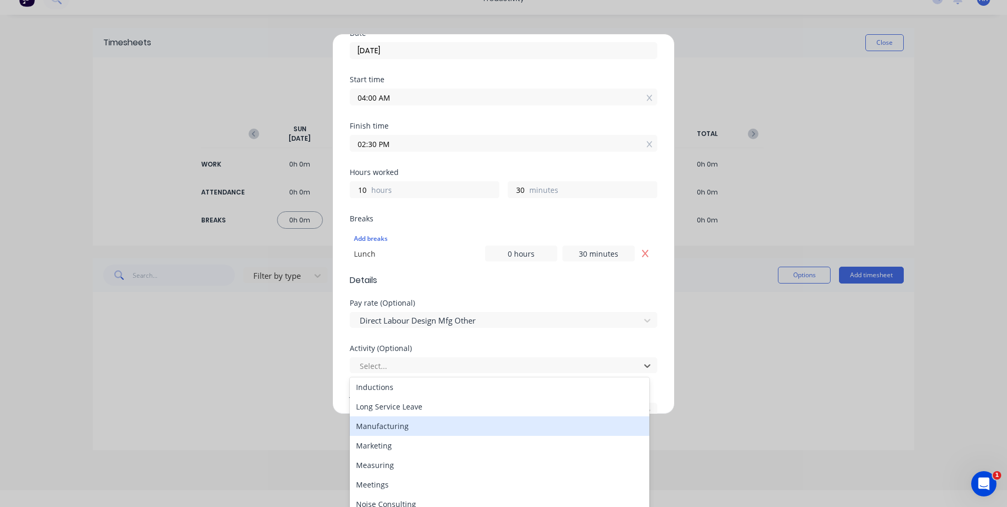 The width and height of the screenshot is (1007, 507). What do you see at coordinates (504, 33) in the screenshot?
I see `div: Date` at bounding box center [504, 33].